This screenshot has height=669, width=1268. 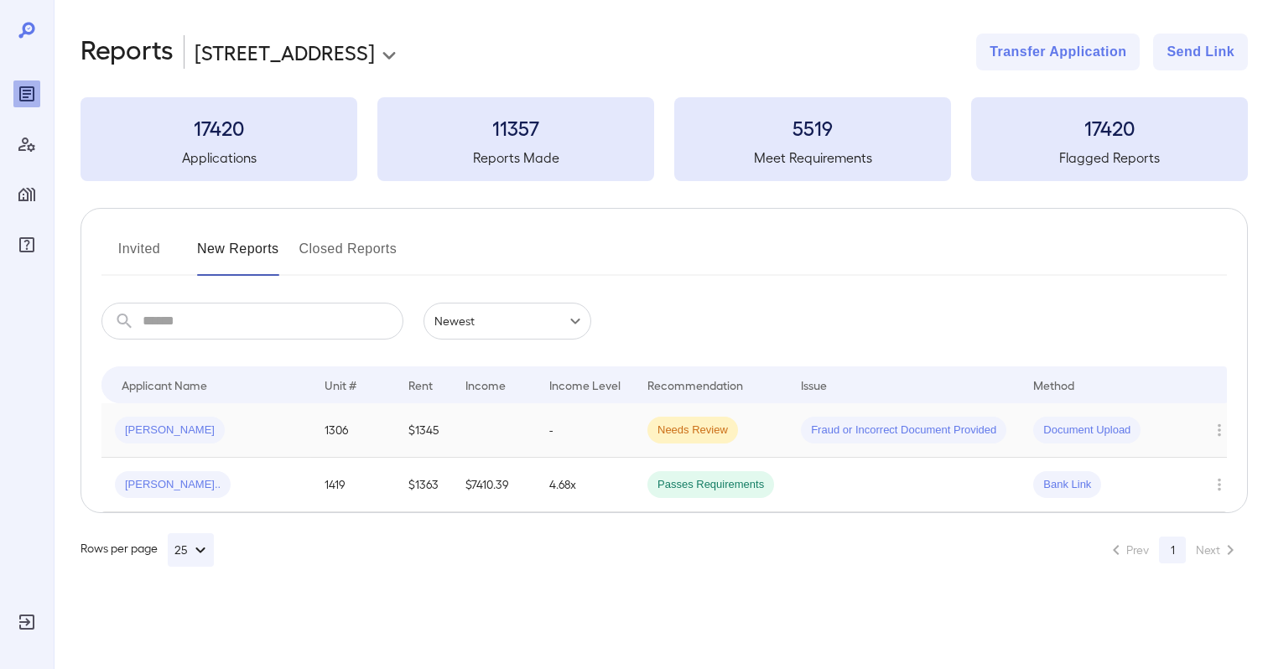 I want to click on button: Invited, so click(x=139, y=256).